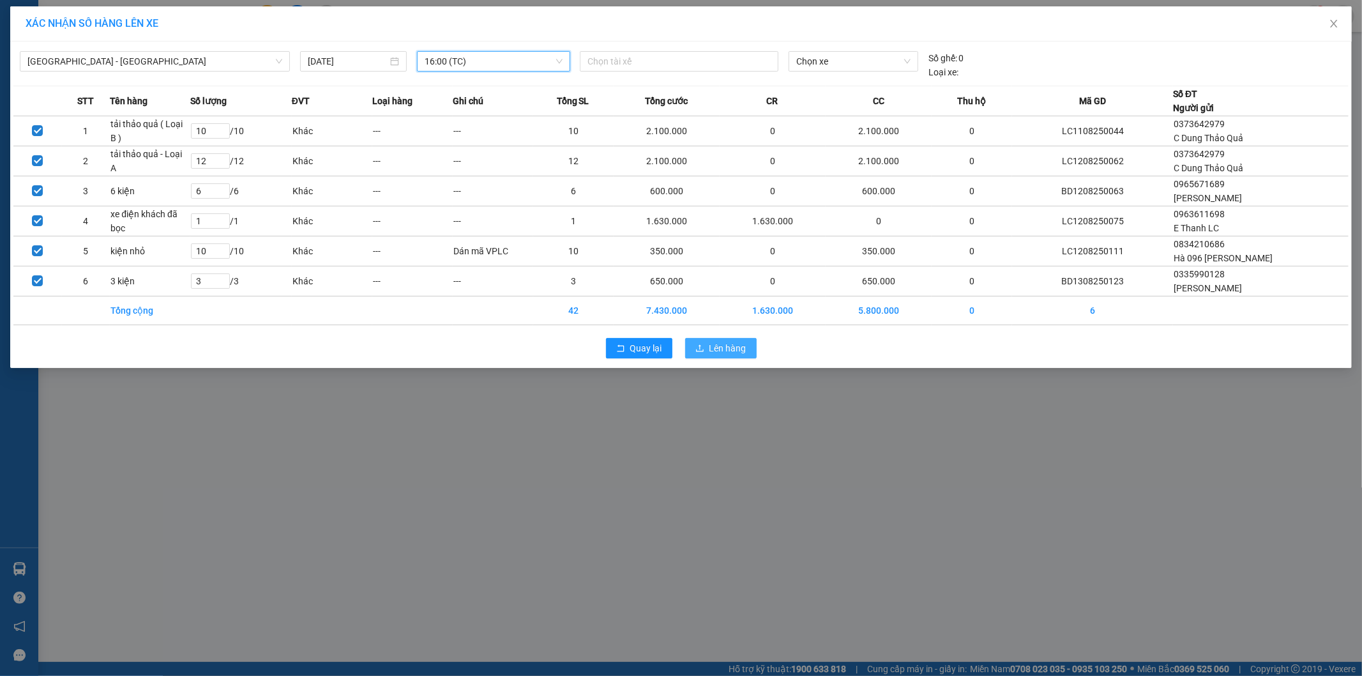 The width and height of the screenshot is (1362, 676). Describe the element at coordinates (150, 281) in the screenshot. I see `td: 3 kiện` at that location.